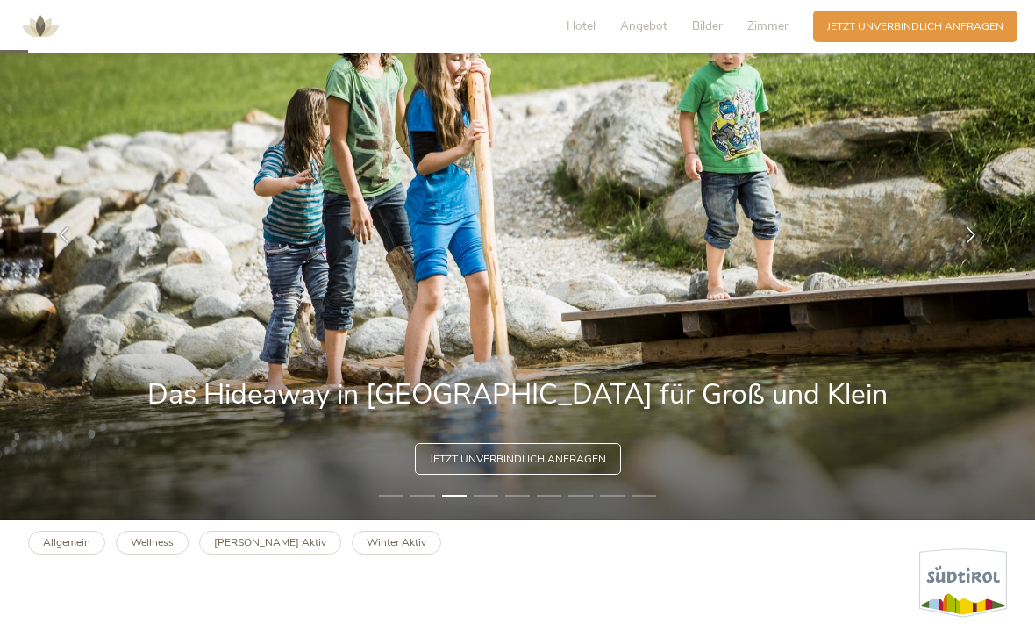 The width and height of the screenshot is (1035, 630). I want to click on a: AMONTI & LUNARIS Wellnessresort, so click(40, 25).